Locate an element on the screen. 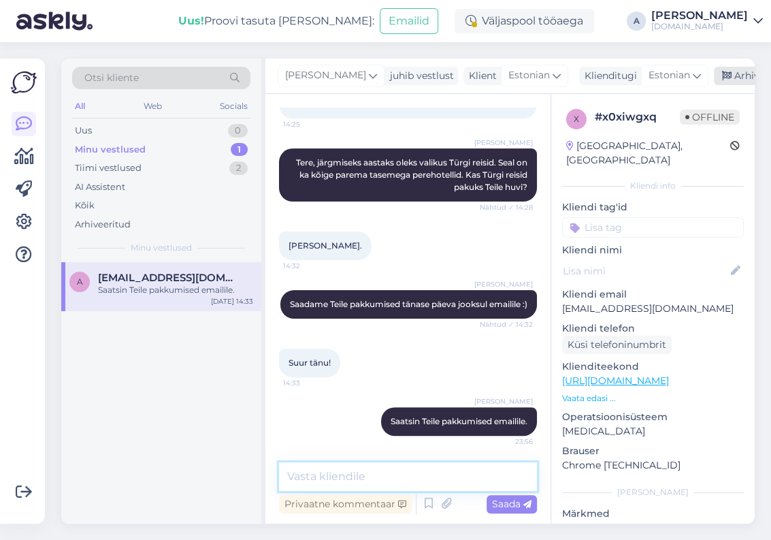  span: x is located at coordinates (577, 118).